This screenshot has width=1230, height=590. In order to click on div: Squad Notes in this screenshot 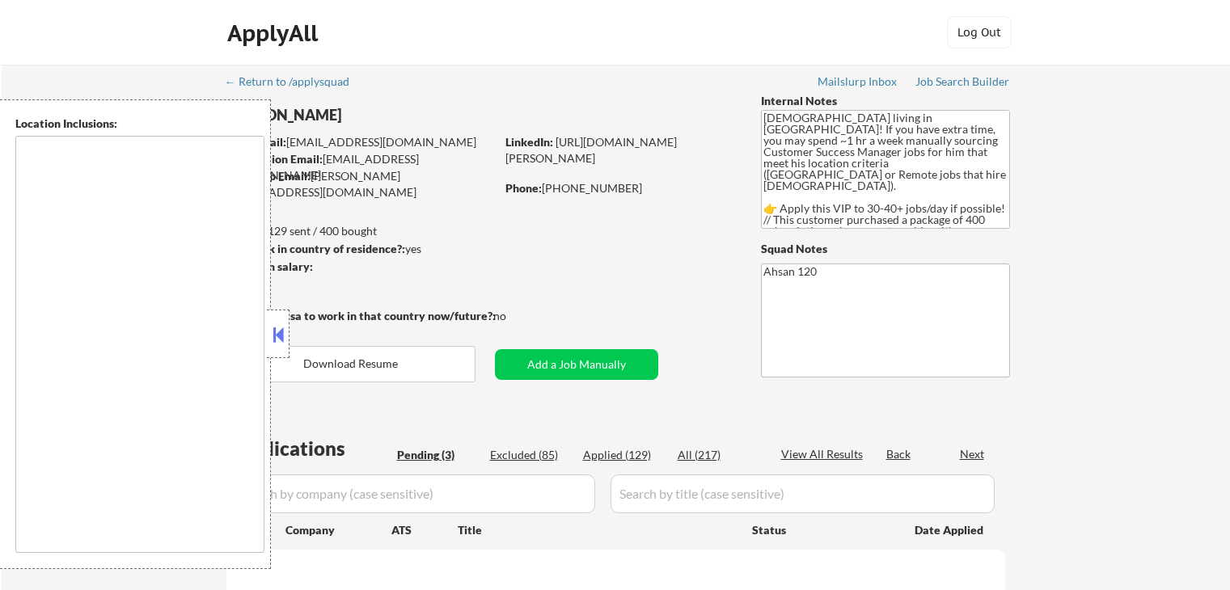, I will do `click(886, 249)`.